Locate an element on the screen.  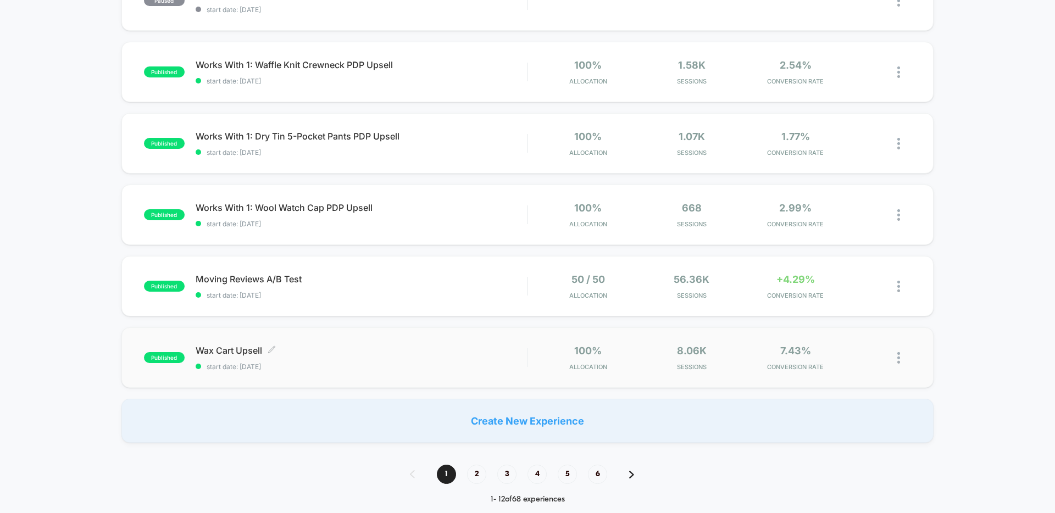
span: 2 is located at coordinates (476, 474).